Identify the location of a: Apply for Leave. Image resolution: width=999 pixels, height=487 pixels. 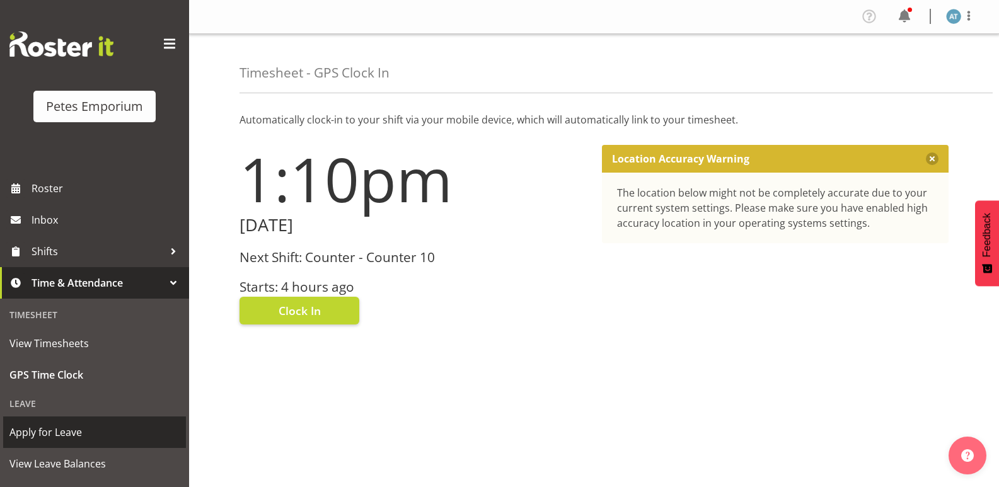
(95, 432).